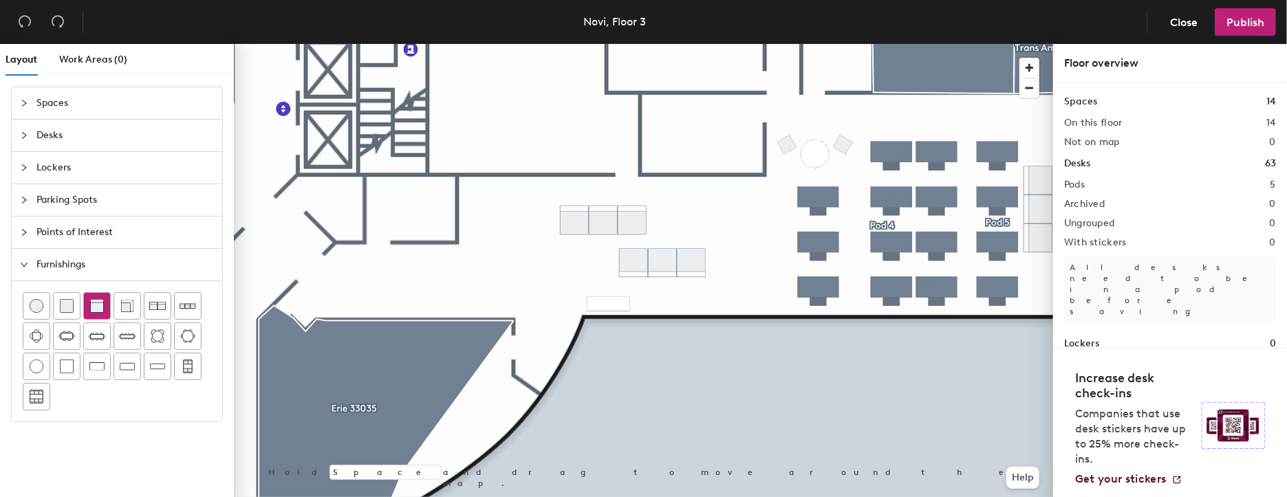  What do you see at coordinates (1084, 204) in the screenshot?
I see `h2: Archived` at bounding box center [1084, 204].